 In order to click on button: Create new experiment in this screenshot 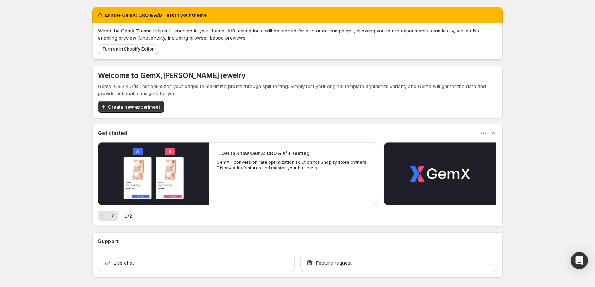, I will do `click(131, 107)`.